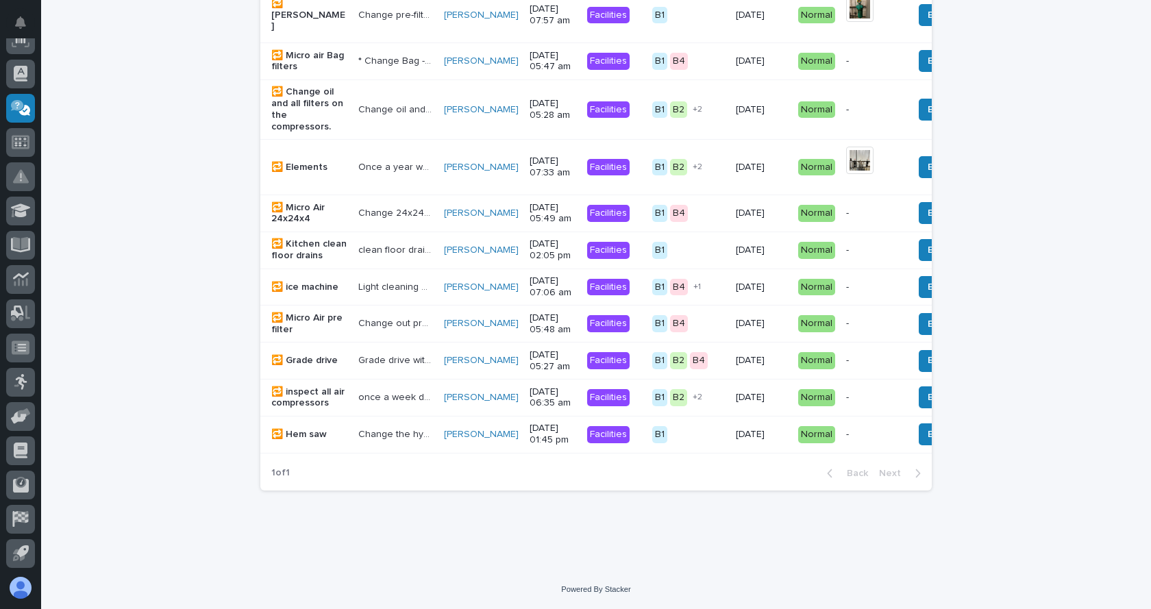 The image size is (1151, 609). I want to click on p: 🔁 inspect all air compressors, so click(309, 398).